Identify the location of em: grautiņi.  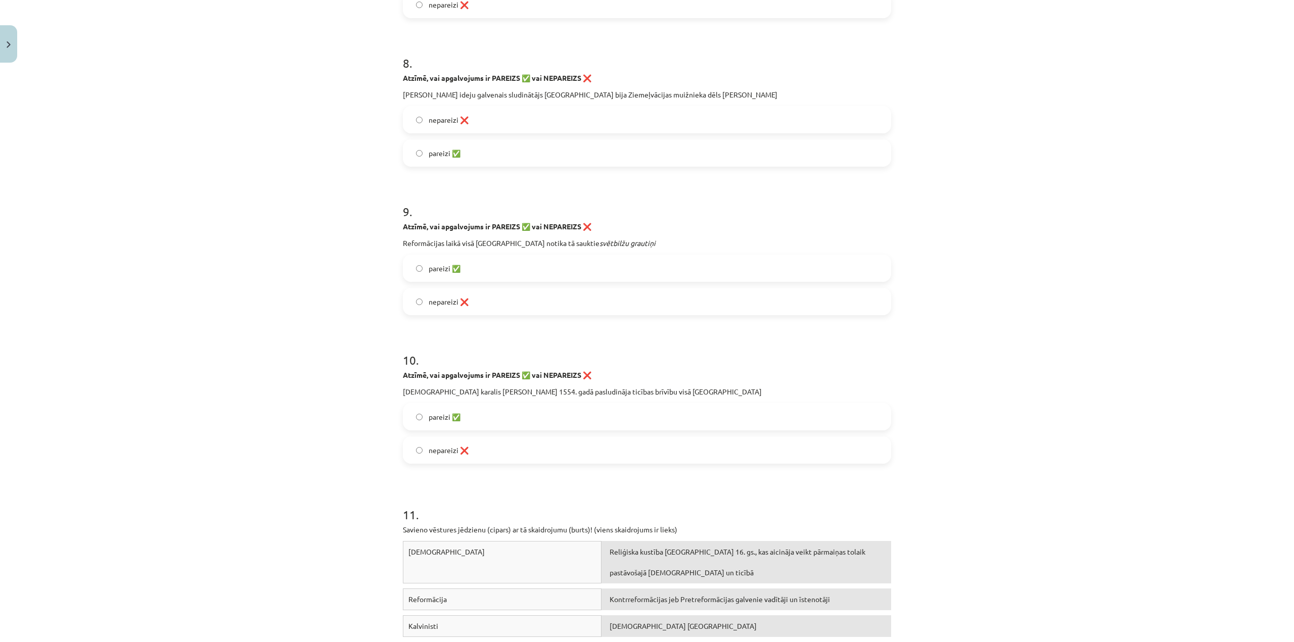
(643, 243).